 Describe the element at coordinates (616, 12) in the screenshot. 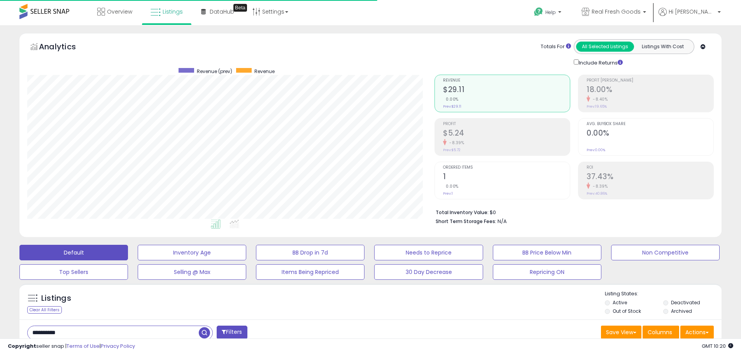

I see `span: Real Fresh Goods` at that location.